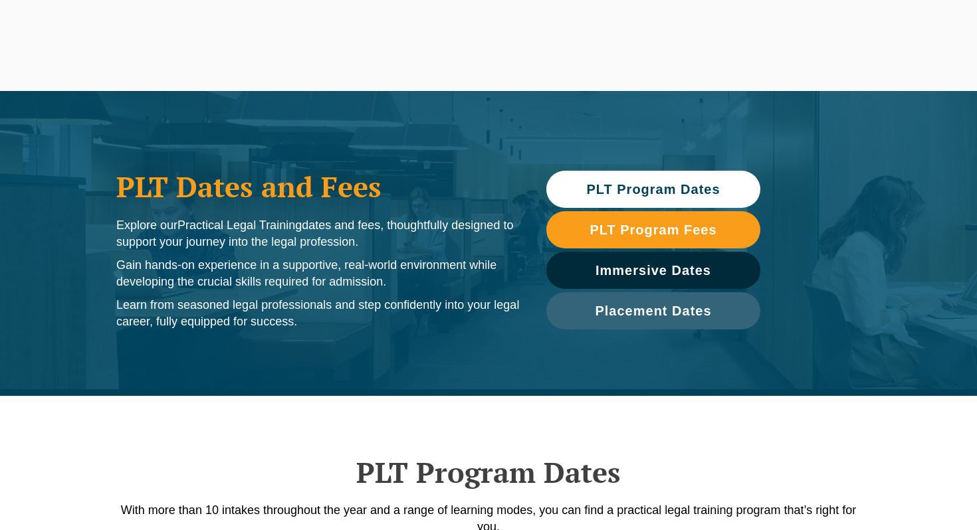  What do you see at coordinates (239, 225) in the screenshot?
I see `span: Practical Legal Training` at bounding box center [239, 225].